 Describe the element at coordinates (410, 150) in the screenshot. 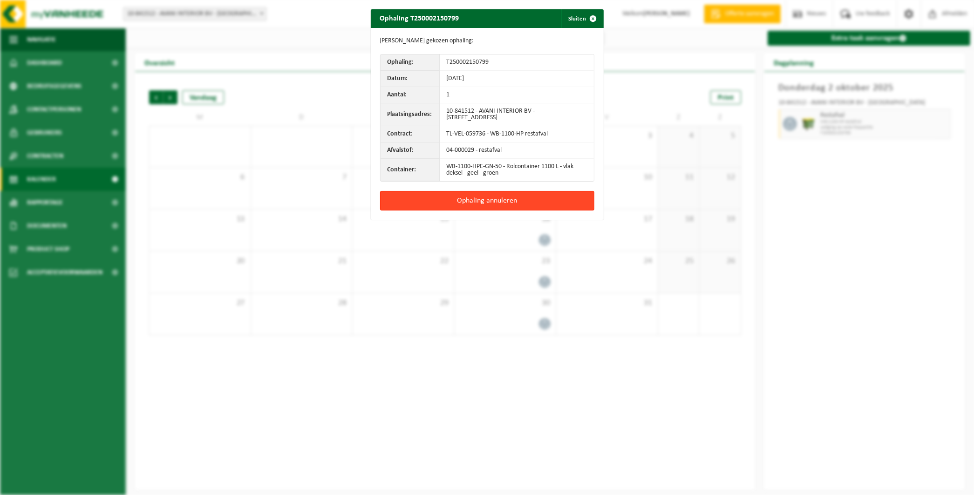

I see `th: Afvalstof:` at that location.